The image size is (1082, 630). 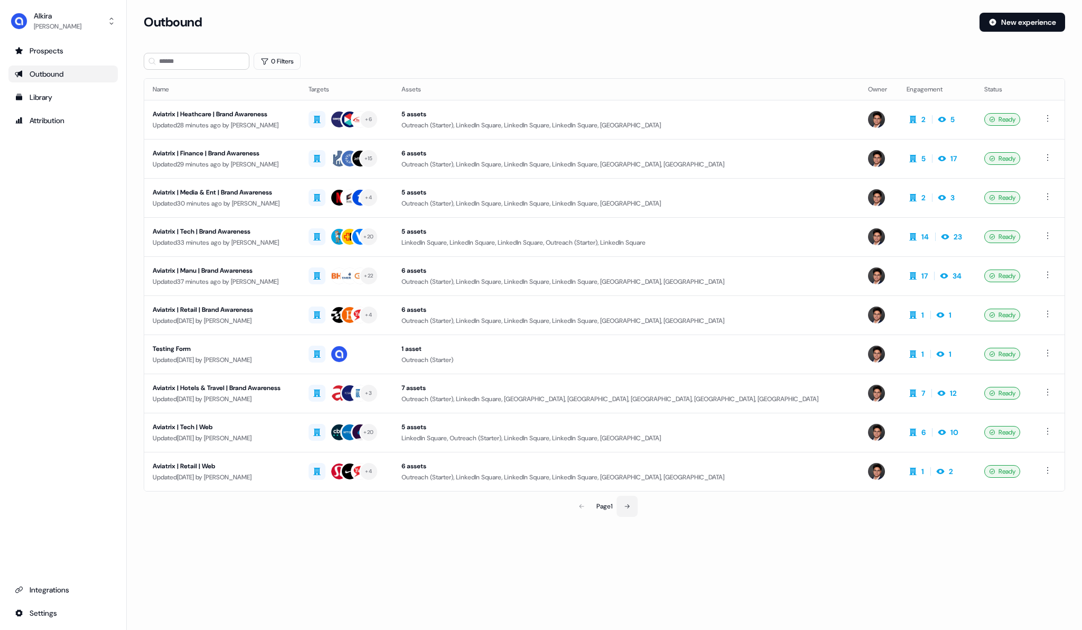 What do you see at coordinates (63, 74) in the screenshot?
I see `a: Go to outbound experience` at bounding box center [63, 74].